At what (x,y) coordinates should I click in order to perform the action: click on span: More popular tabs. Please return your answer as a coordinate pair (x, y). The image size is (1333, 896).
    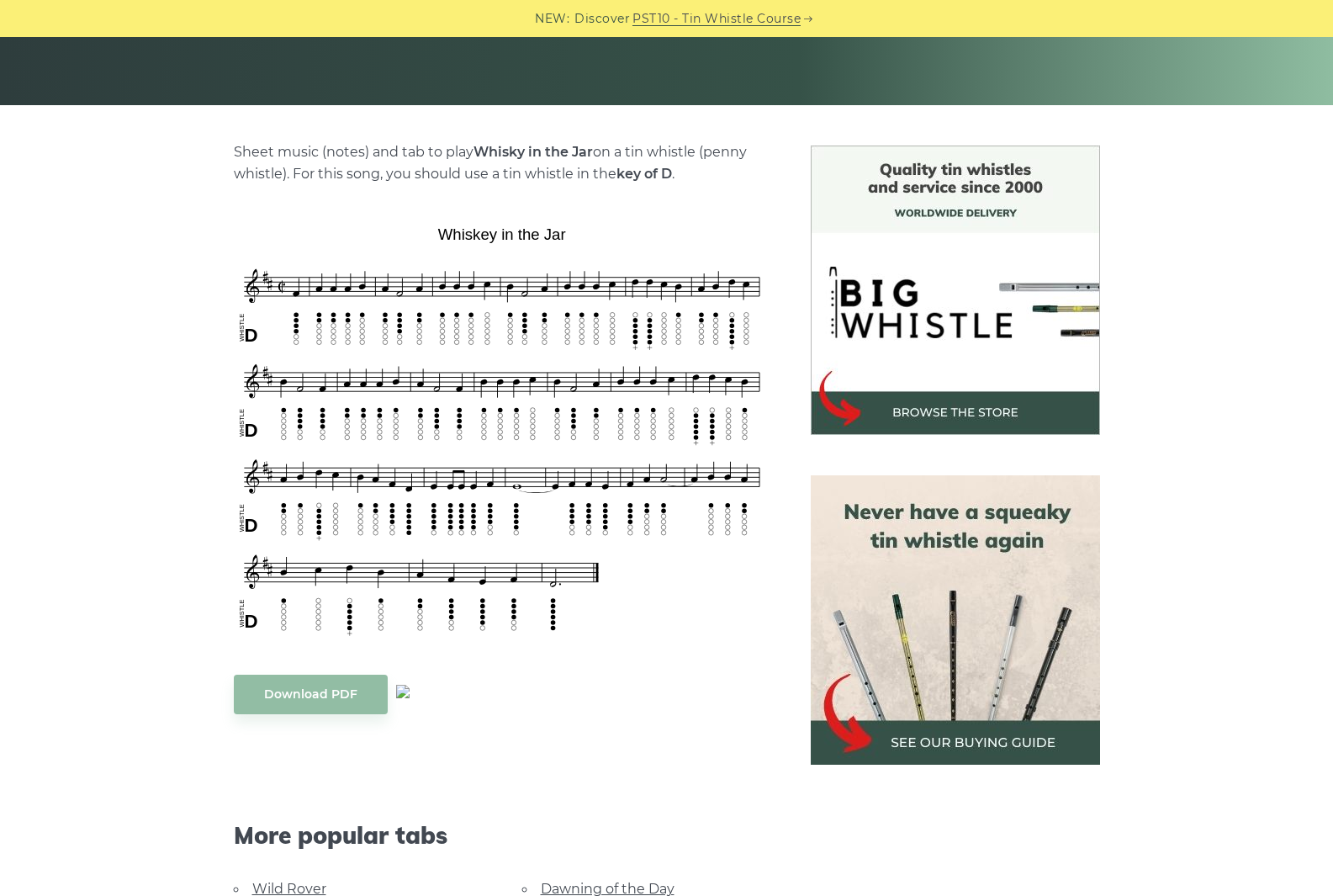
    Looking at the image, I should click on (502, 835).